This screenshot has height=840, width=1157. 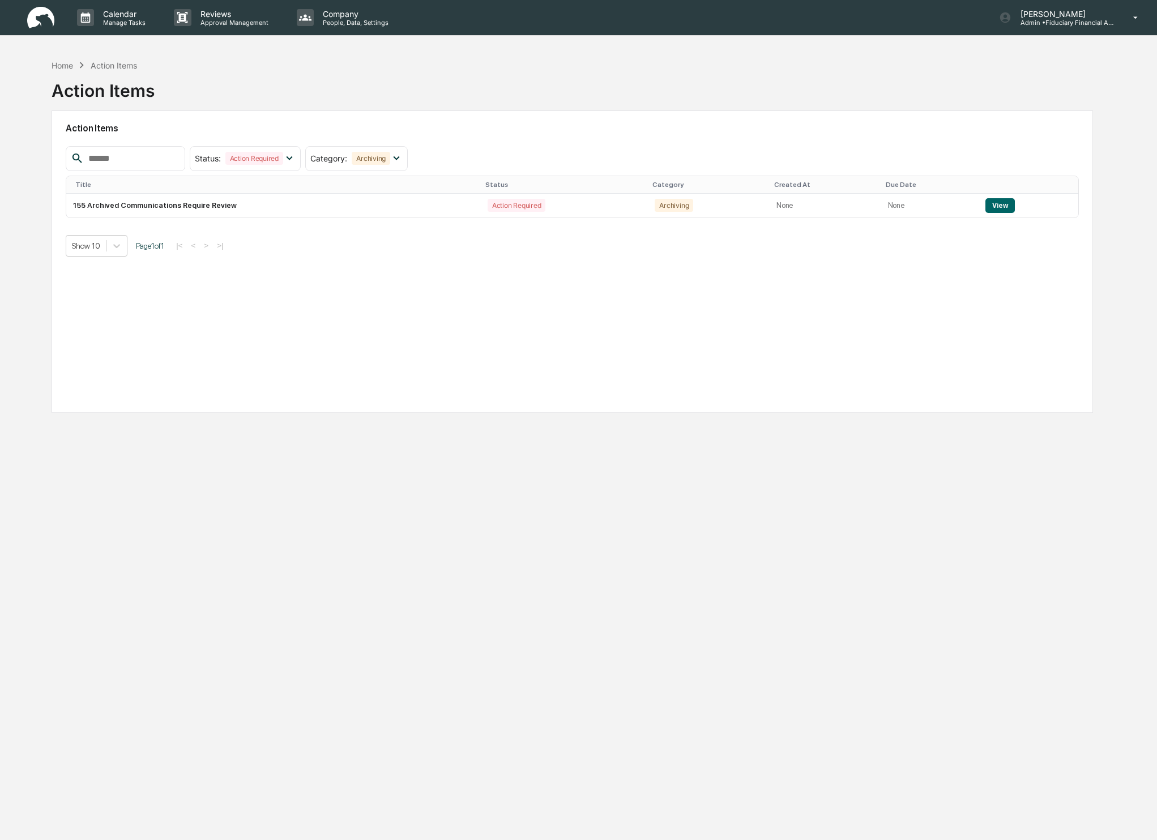 What do you see at coordinates (122, 23) in the screenshot?
I see `p: Manage Tasks` at bounding box center [122, 23].